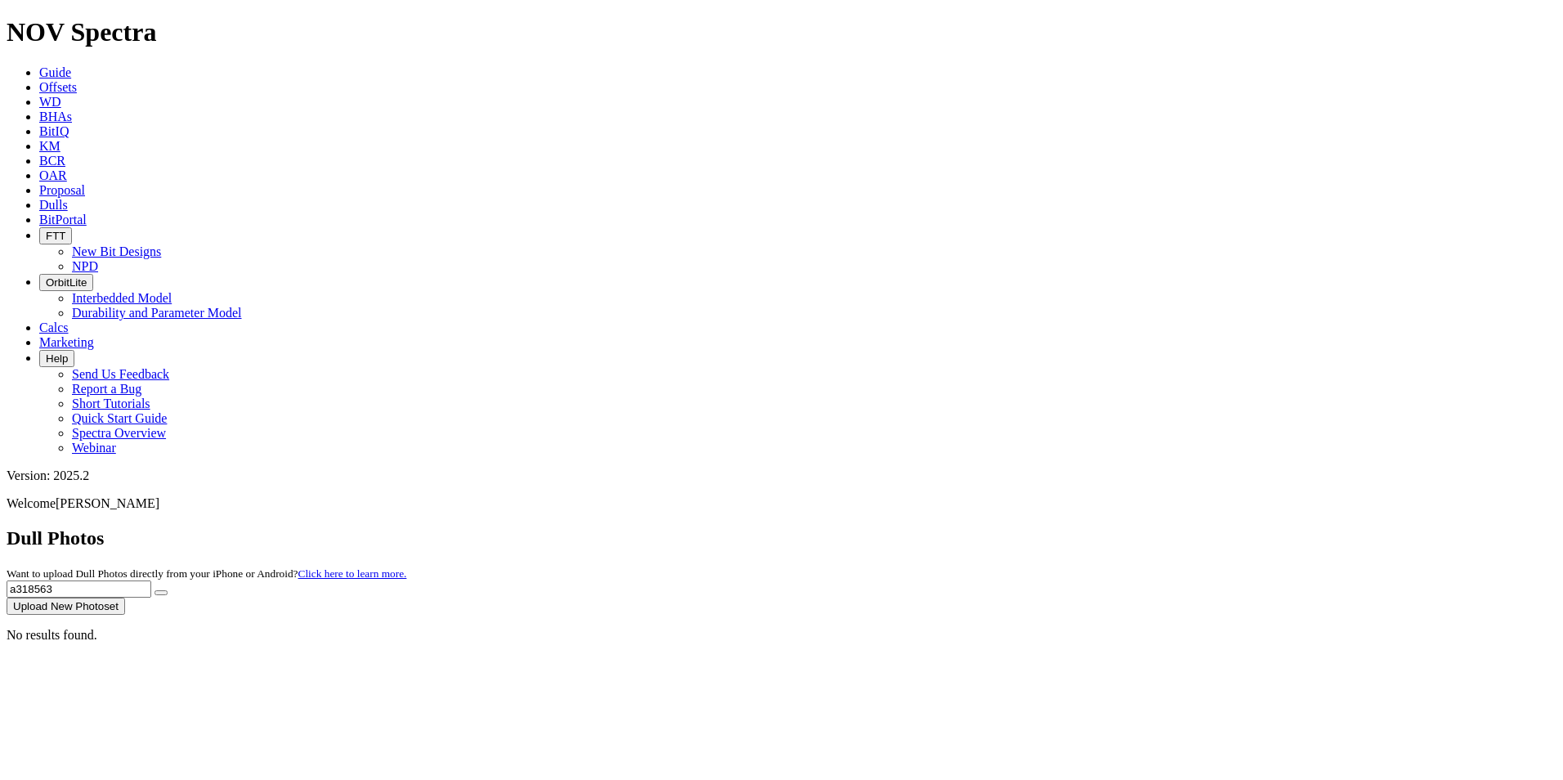  Describe the element at coordinates (55, 72) in the screenshot. I see `a: Guide` at that location.